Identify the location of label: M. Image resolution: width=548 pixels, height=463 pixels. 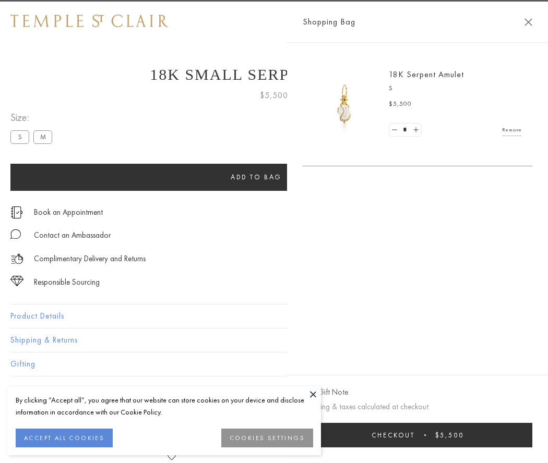
(43, 137).